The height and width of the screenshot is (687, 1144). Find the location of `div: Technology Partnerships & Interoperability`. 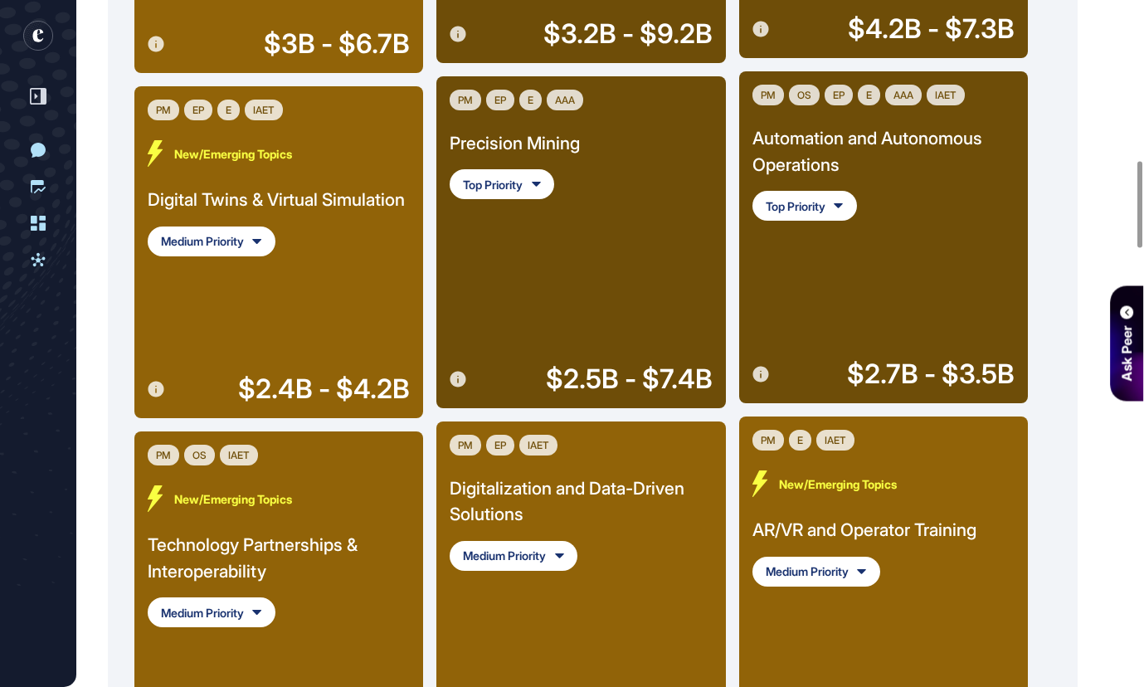

div: Technology Partnerships & Interoperability is located at coordinates (279, 558).